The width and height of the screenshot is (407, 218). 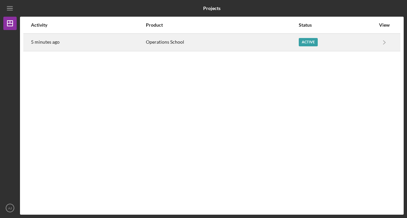 What do you see at coordinates (222, 25) in the screenshot?
I see `div: Product` at bounding box center [222, 25].